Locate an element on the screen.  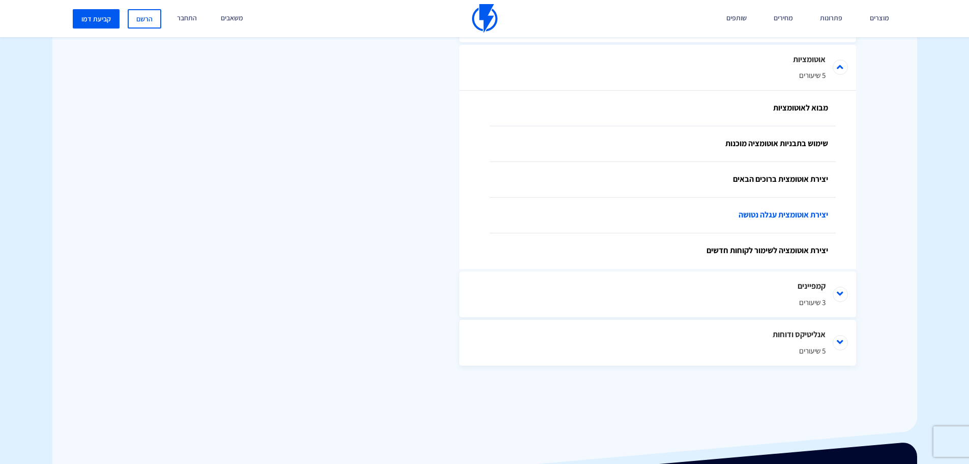
a: יצירת אוטומציה לשימור לקוחות חדשים is located at coordinates (663, 251).